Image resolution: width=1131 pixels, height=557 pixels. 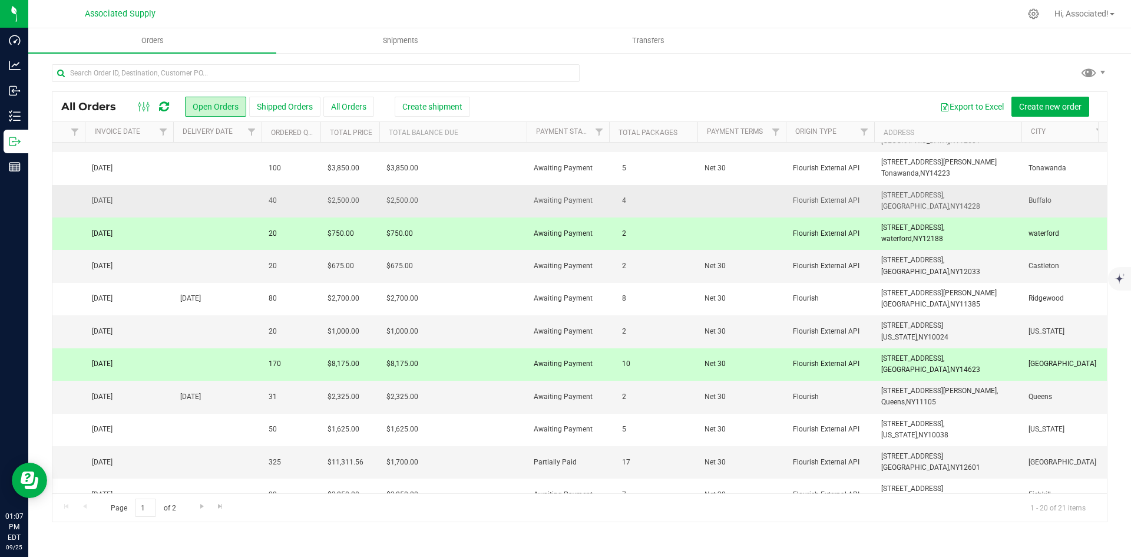 What do you see at coordinates (624, 200) in the screenshot?
I see `span: 4` at bounding box center [624, 200].